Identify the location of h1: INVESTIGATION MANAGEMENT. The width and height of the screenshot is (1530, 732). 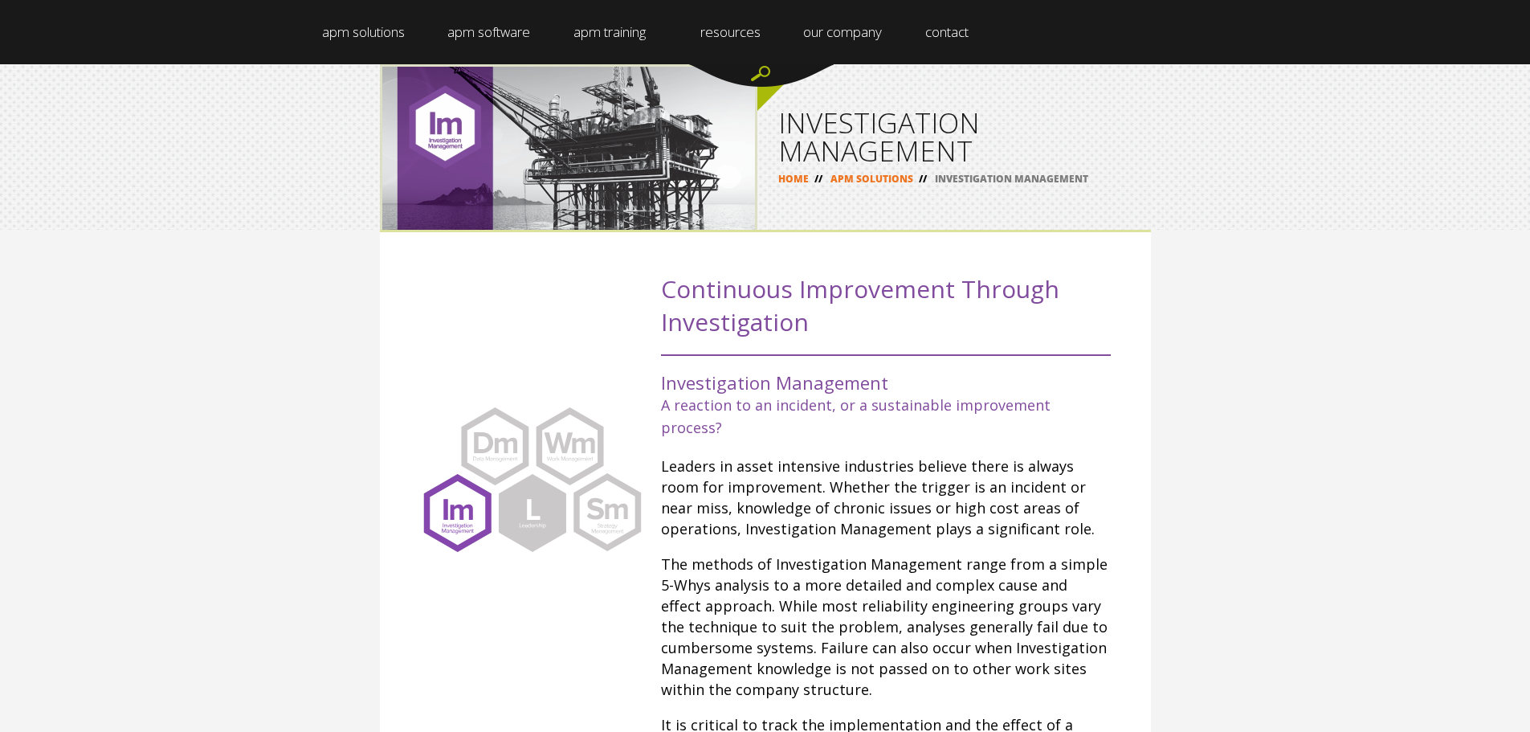
(954, 137).